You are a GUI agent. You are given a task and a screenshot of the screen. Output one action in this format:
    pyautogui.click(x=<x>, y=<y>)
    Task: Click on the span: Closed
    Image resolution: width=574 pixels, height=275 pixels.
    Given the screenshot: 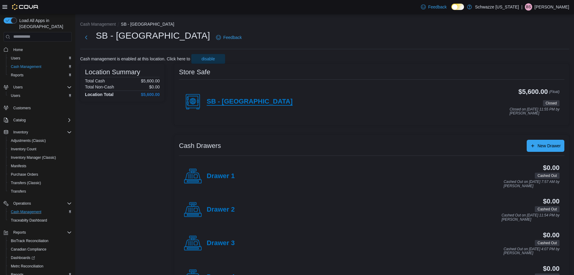 What is the action you would take?
    pyautogui.click(x=551, y=103)
    